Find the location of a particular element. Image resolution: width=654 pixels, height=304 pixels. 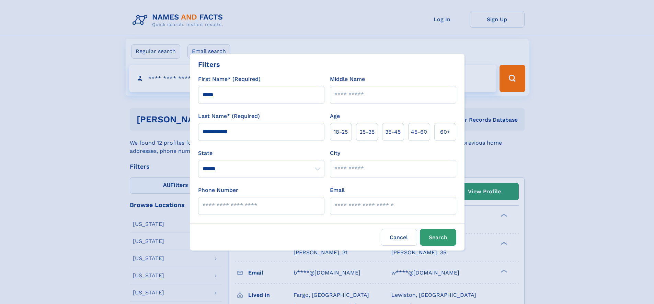

label: Middle Name is located at coordinates (347, 79).